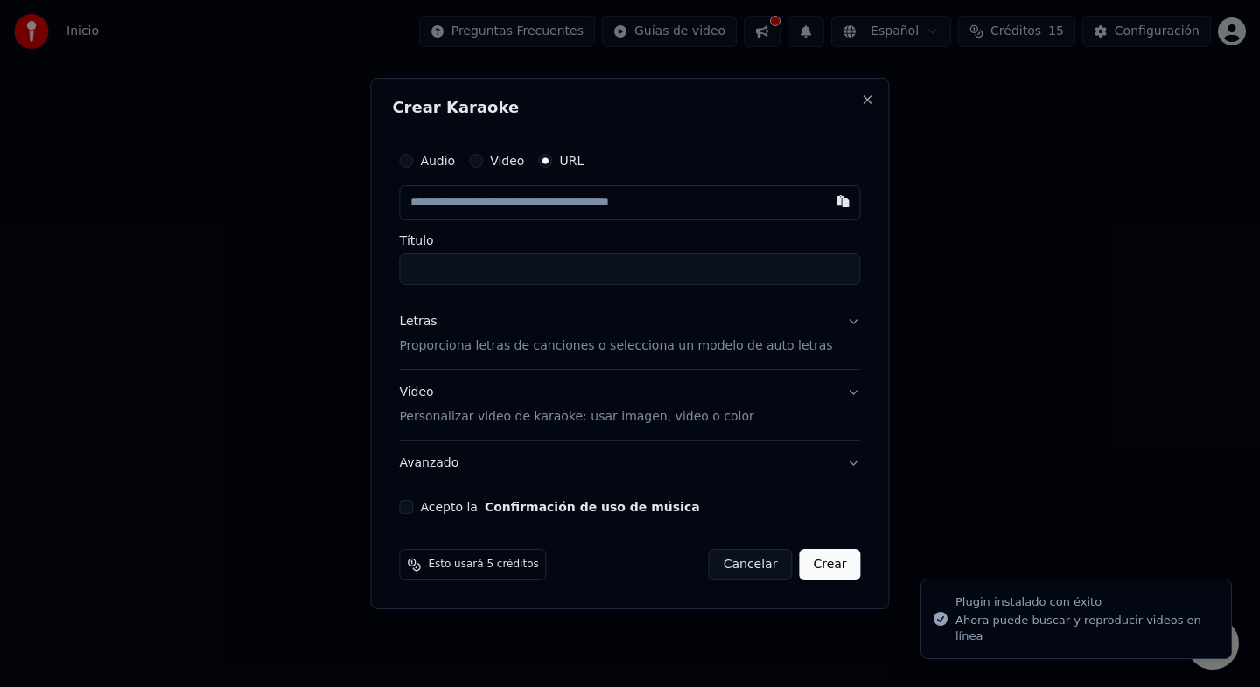 This screenshot has width=1260, height=687. Describe the element at coordinates (559, 507) in the screenshot. I see `label: Acepto la` at that location.